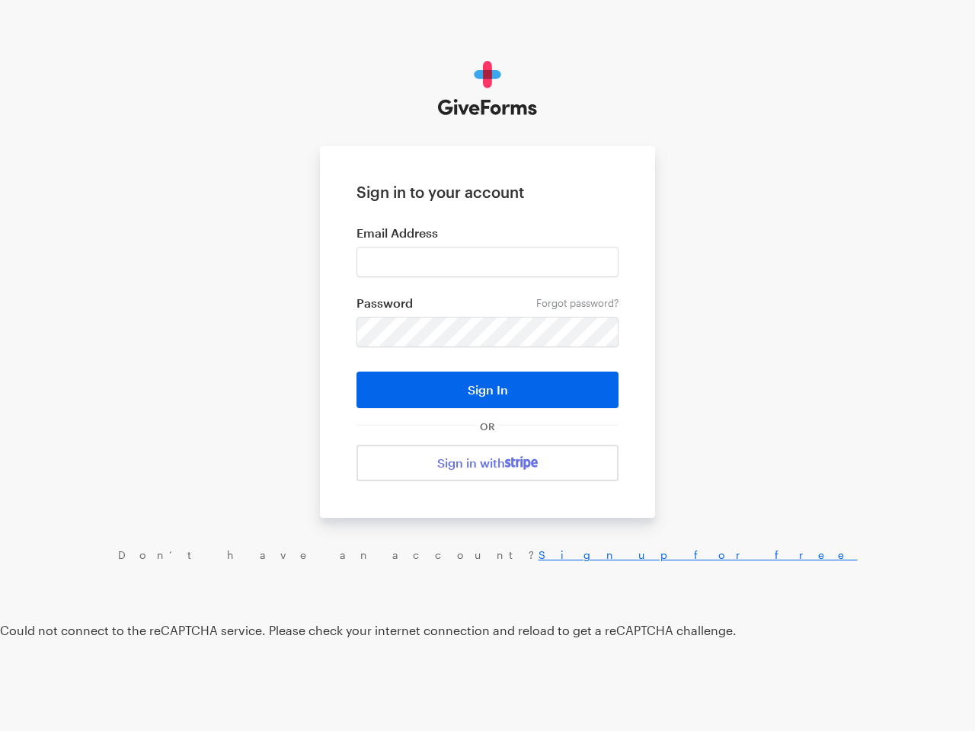  Describe the element at coordinates (488, 192) in the screenshot. I see `h1: Sign in to your account` at that location.